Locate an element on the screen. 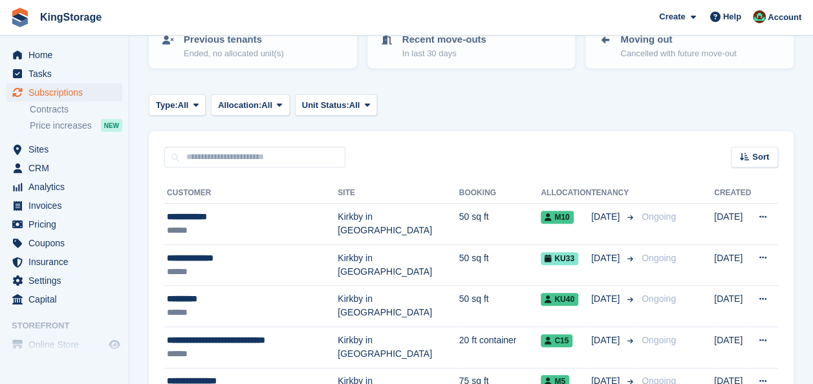  span: Capital is located at coordinates (67, 299).